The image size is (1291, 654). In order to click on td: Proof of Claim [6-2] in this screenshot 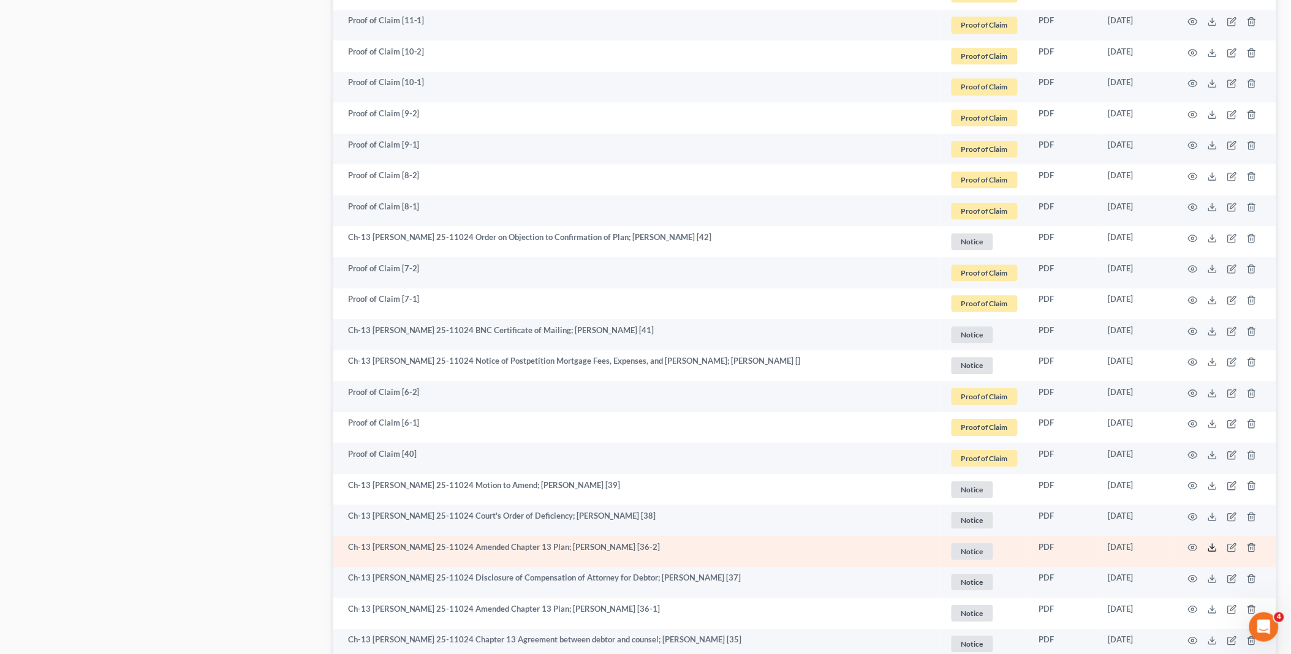, I will do `click(637, 396)`.